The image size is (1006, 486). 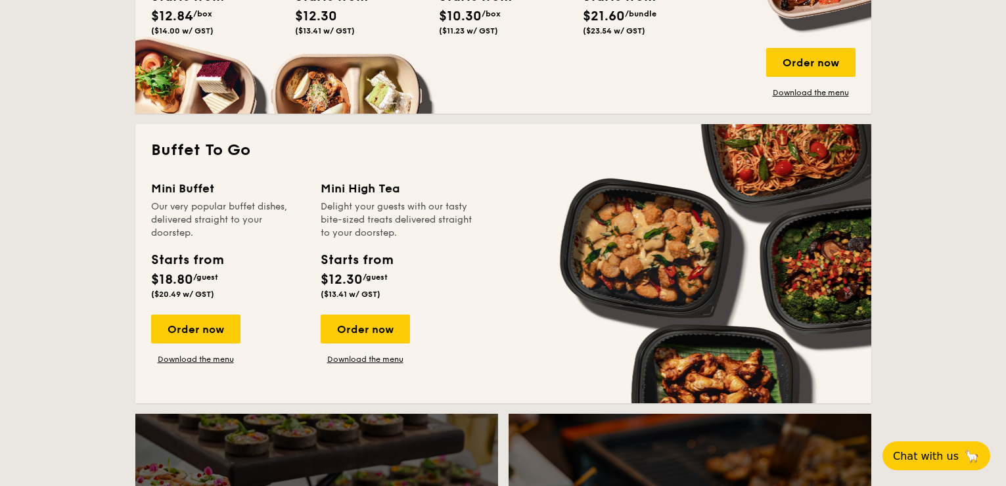 What do you see at coordinates (397, 189) in the screenshot?
I see `div: Mini High Tea` at bounding box center [397, 189].